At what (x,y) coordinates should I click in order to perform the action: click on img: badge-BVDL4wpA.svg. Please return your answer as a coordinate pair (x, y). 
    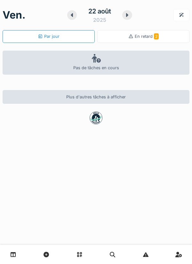
    Looking at the image, I should click on (96, 118).